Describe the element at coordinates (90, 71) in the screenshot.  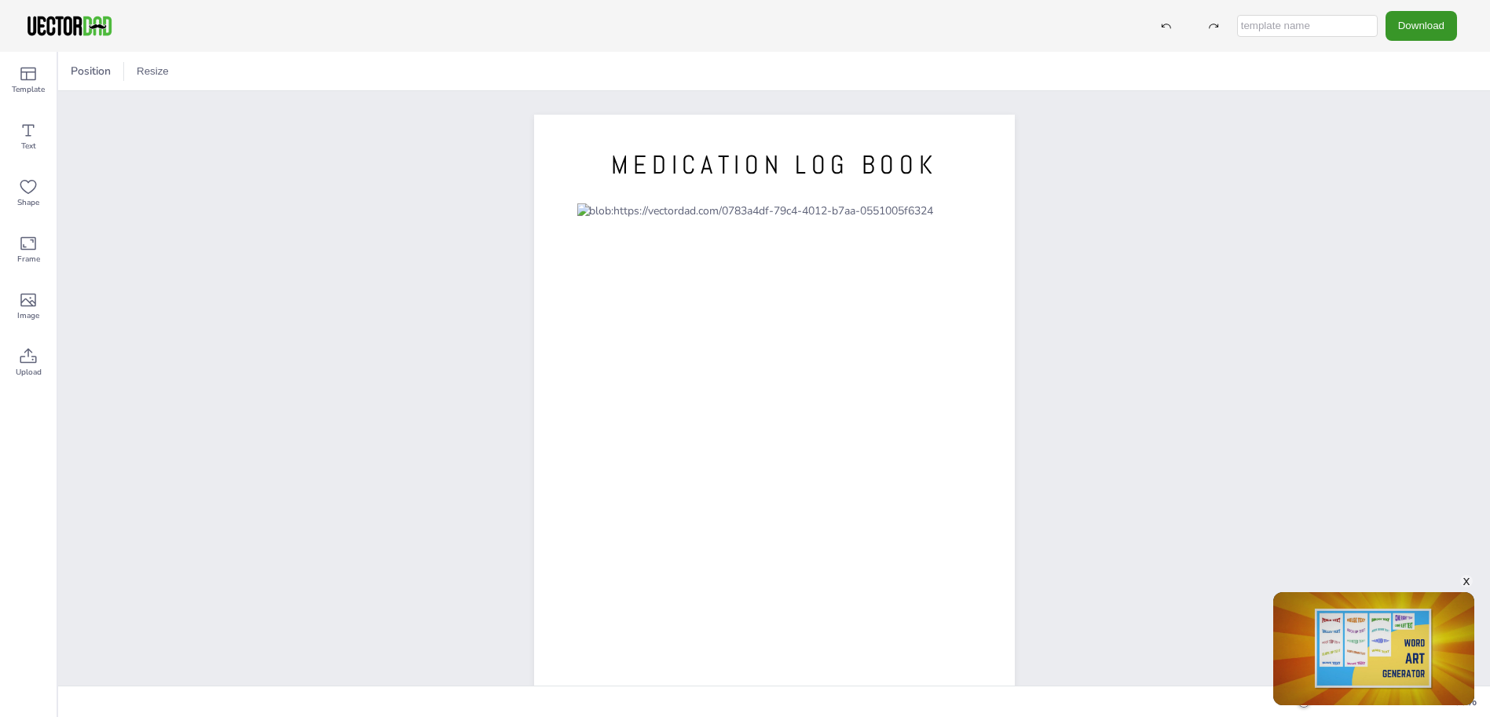
I see `span: Position` at that location.